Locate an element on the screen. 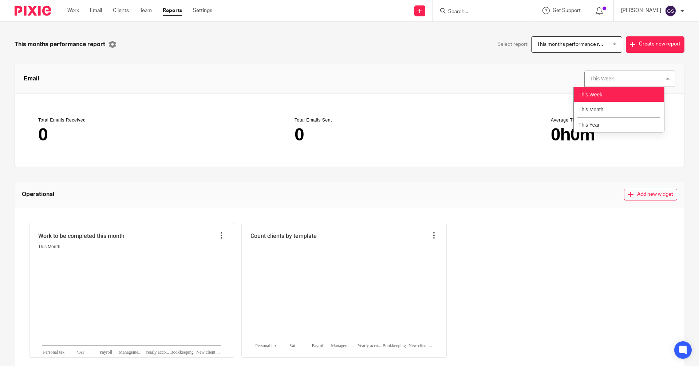  header: Average Time to Respond is located at coordinates (606, 120).